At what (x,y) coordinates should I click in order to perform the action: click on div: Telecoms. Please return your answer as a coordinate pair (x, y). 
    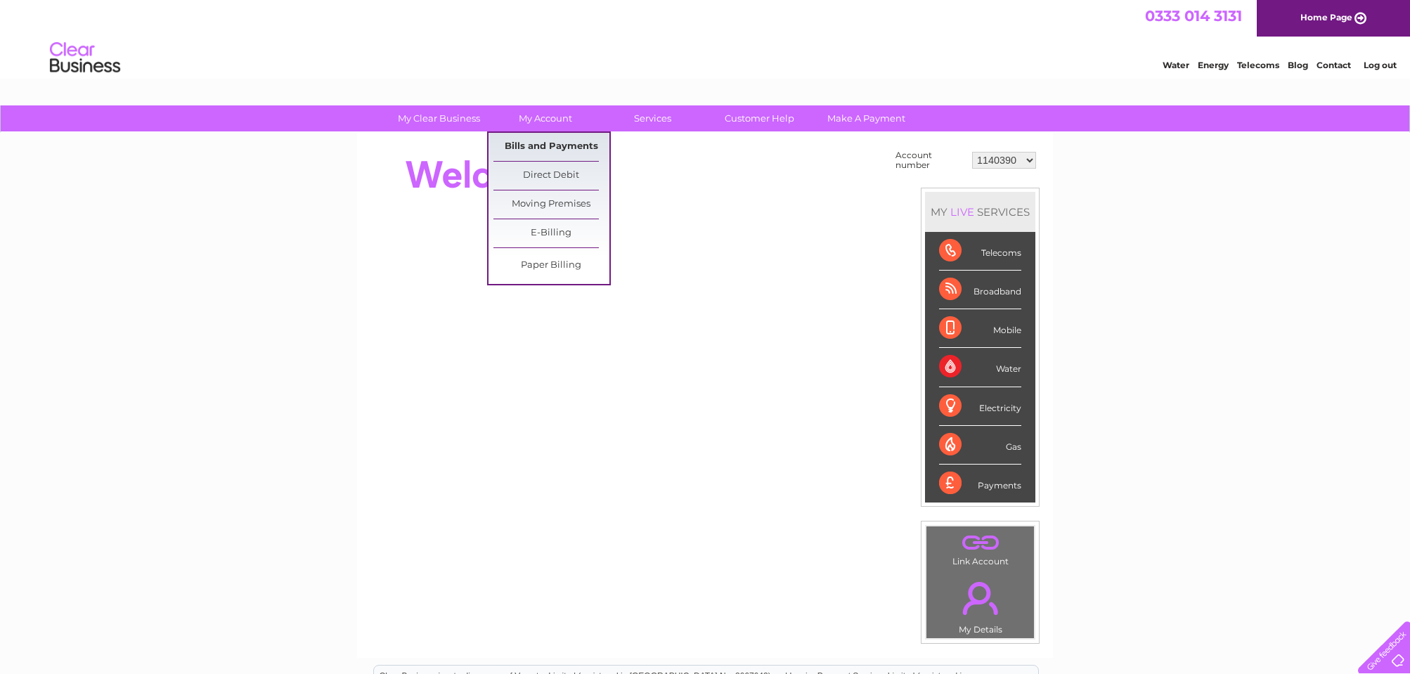
    Looking at the image, I should click on (980, 251).